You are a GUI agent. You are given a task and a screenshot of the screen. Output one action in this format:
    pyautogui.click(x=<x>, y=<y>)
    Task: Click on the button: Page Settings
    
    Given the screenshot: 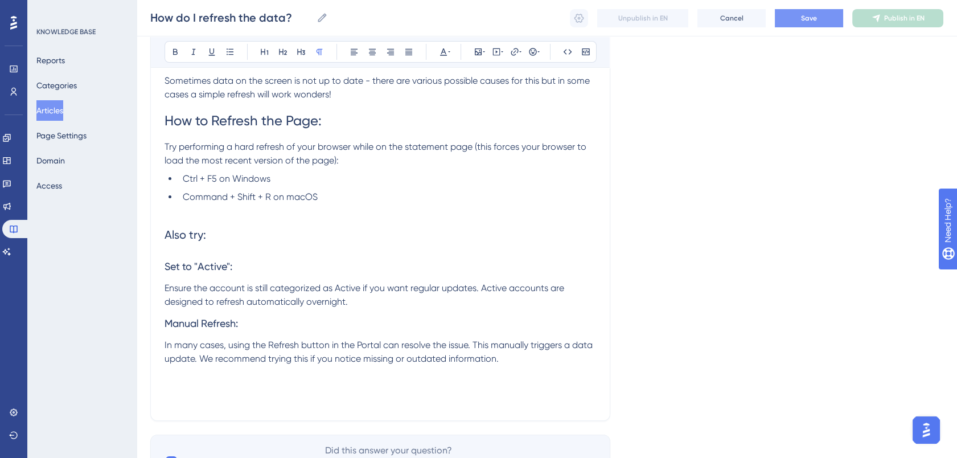 What is the action you would take?
    pyautogui.click(x=61, y=135)
    